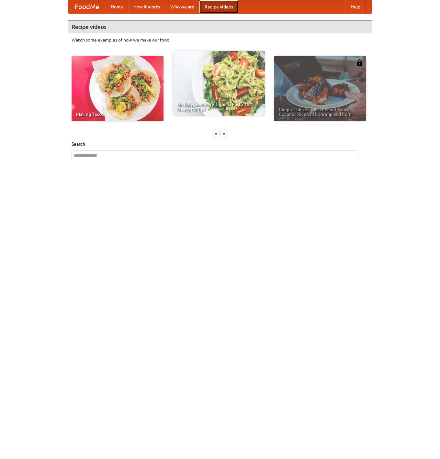 The image size is (440, 459). I want to click on a: How it works, so click(147, 7).